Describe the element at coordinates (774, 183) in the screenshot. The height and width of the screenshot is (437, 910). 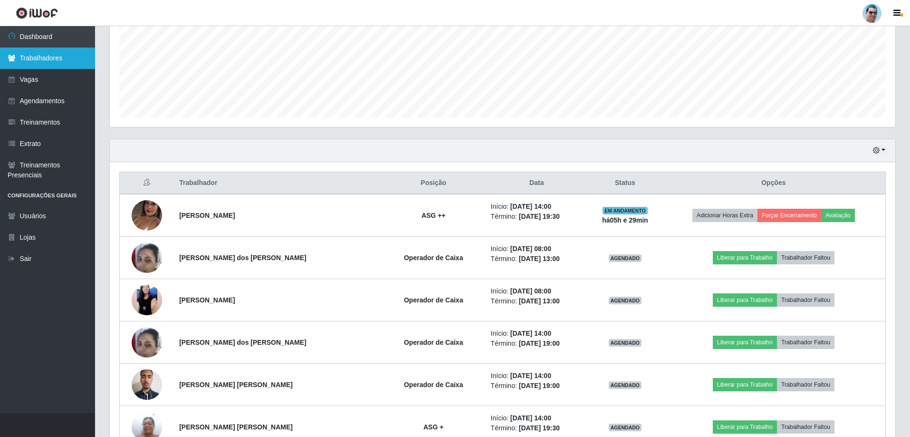
I see `th: Opções` at that location.